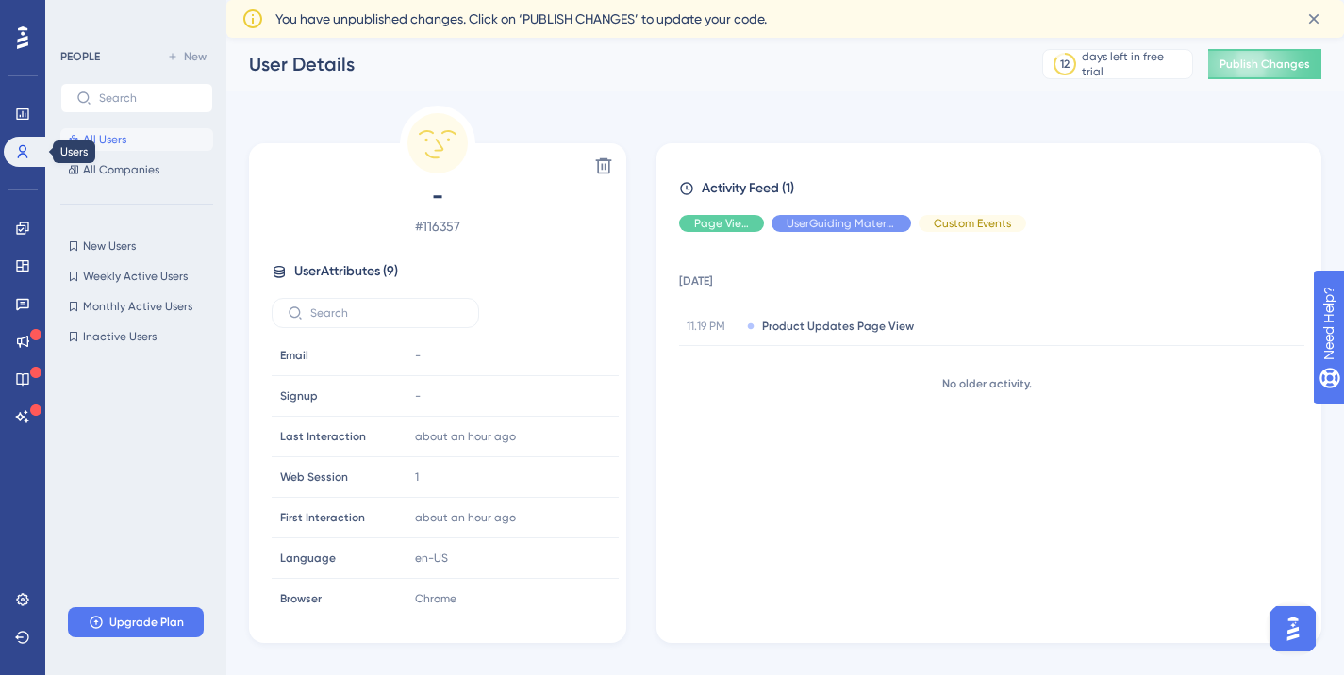 The image size is (1344, 675). I want to click on span: First Interaction, so click(322, 518).